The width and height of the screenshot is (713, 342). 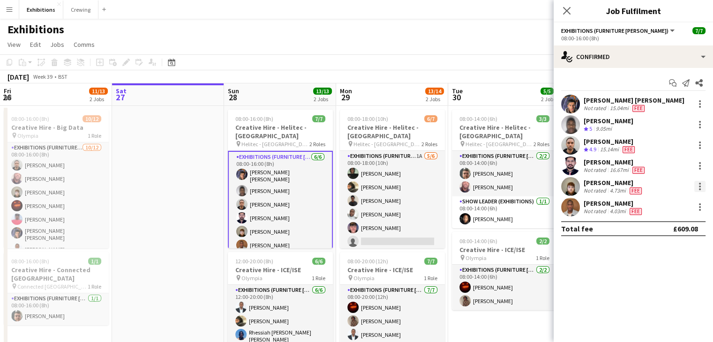 I want to click on h3: Creative Hire - Big Data, so click(x=56, y=128).